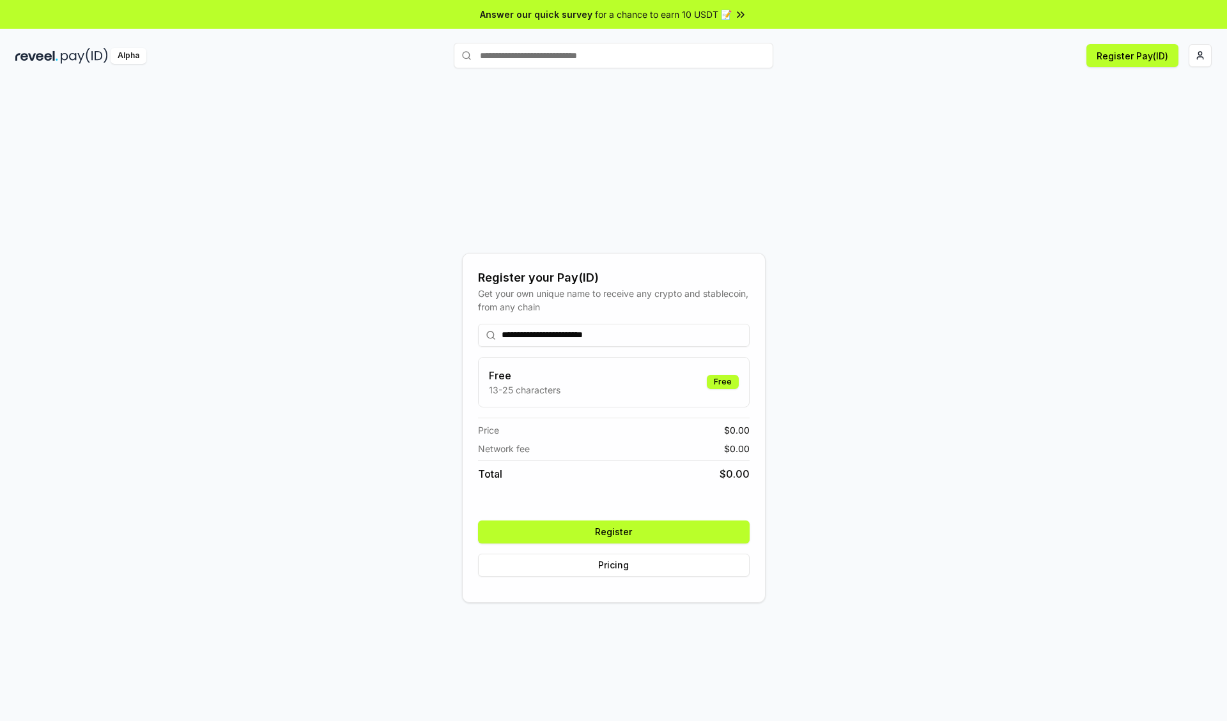 This screenshot has width=1227, height=721. What do you see at coordinates (490, 474) in the screenshot?
I see `span: Total` at bounding box center [490, 474].